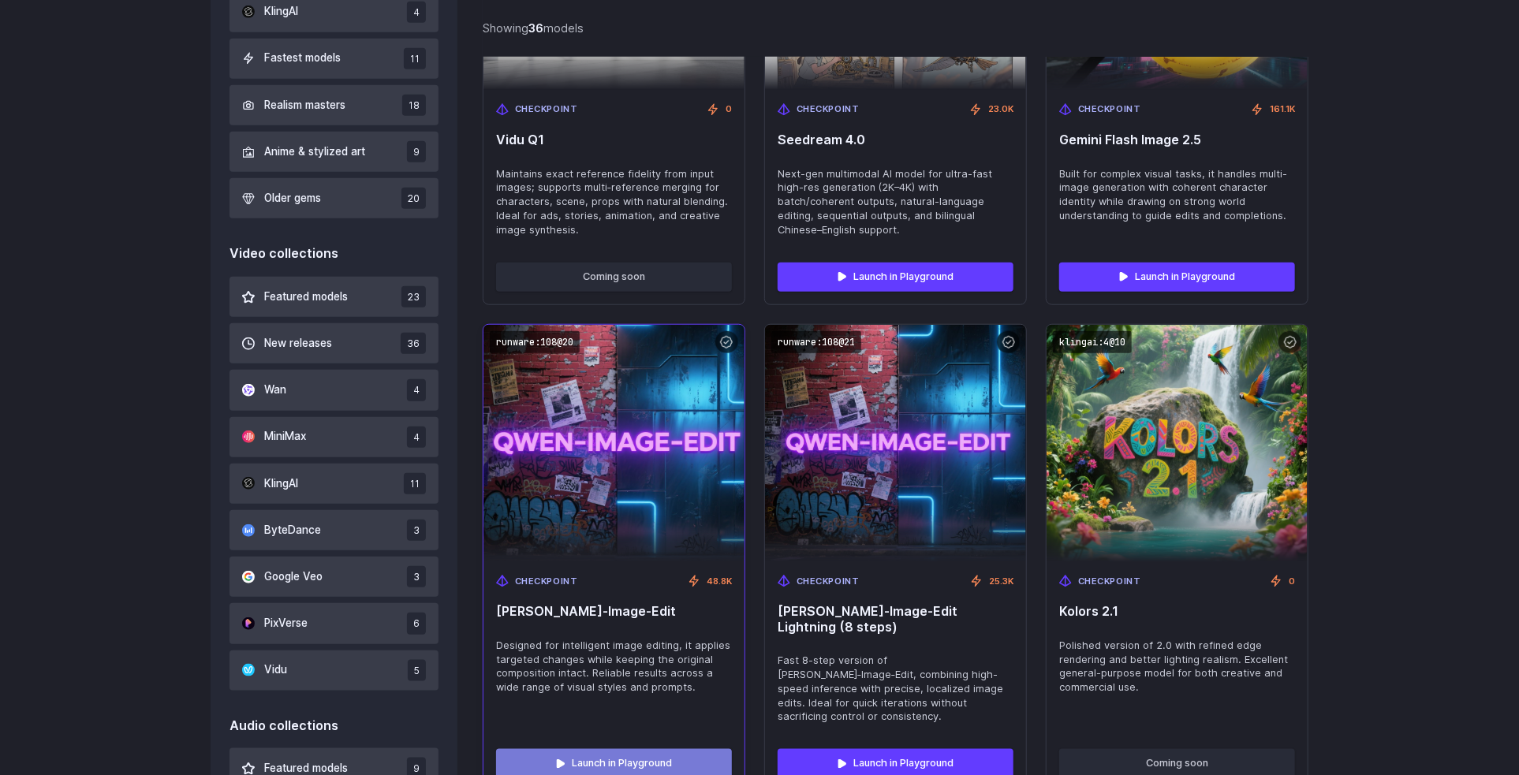 The width and height of the screenshot is (1519, 775). Describe the element at coordinates (417, 151) in the screenshot. I see `span: 9` at that location.